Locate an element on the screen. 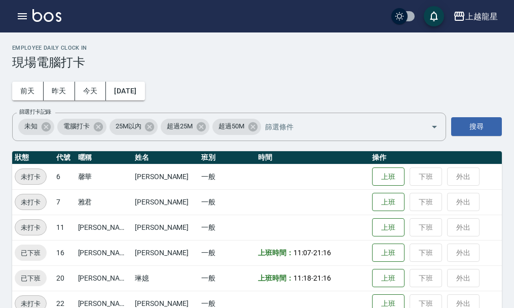 This screenshot has width=514, height=308. button: save is located at coordinates (434, 16).